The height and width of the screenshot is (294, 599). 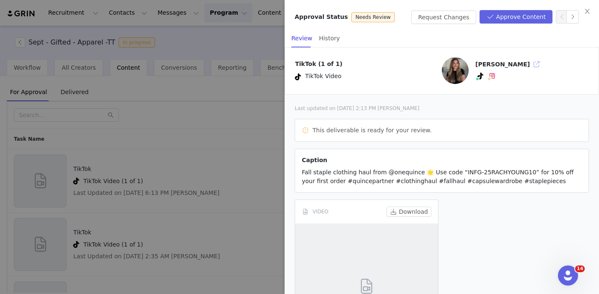 What do you see at coordinates (455, 70) in the screenshot?
I see `img: 4ae401c2-e136-4a81-8b41-23ea9c9e9360.jpg` at bounding box center [455, 70].